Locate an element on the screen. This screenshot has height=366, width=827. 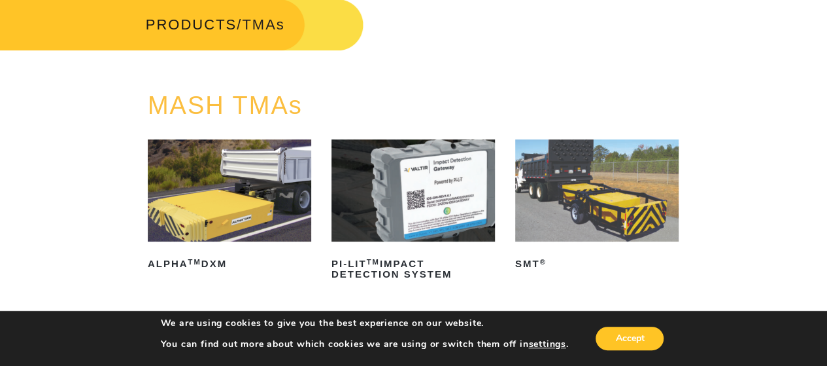
span: TMAs is located at coordinates (263, 24).